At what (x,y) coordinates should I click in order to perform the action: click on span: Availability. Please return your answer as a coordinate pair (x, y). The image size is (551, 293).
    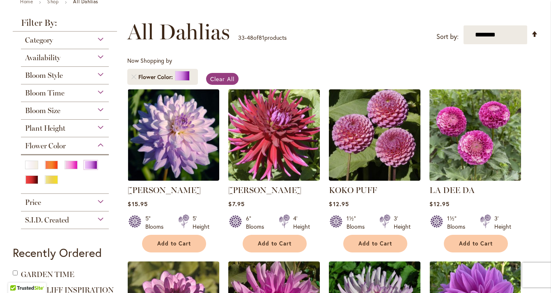
    Looking at the image, I should click on (43, 58).